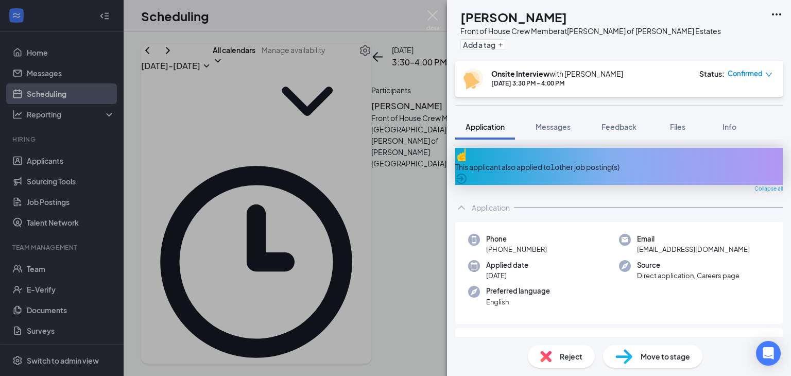  Describe the element at coordinates (462, 179) in the screenshot. I see `svg: ArrowCircle` at that location.